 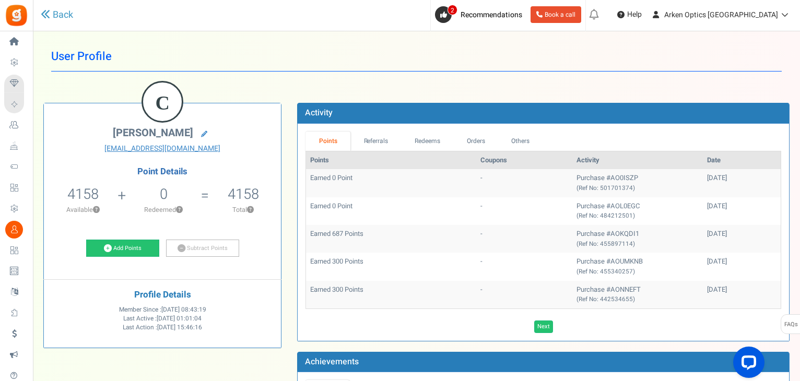 I want to click on th: Coupons, so click(x=524, y=160).